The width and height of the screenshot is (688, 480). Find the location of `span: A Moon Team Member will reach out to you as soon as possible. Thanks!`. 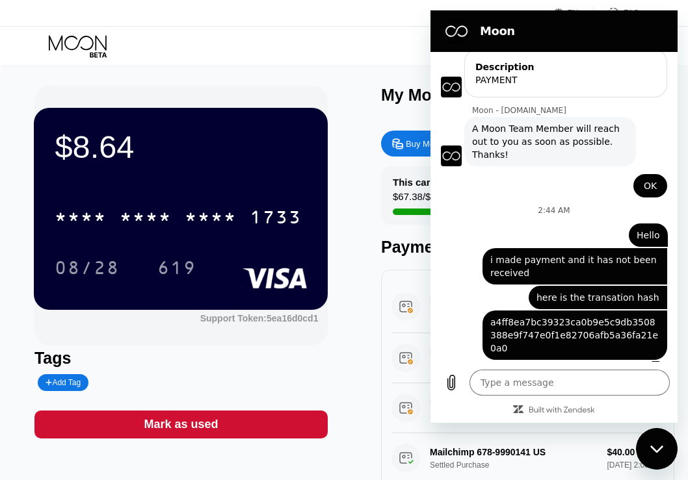

span: A Moon Team Member will reach out to you as soon as possible. Thanks! is located at coordinates (120, 131).